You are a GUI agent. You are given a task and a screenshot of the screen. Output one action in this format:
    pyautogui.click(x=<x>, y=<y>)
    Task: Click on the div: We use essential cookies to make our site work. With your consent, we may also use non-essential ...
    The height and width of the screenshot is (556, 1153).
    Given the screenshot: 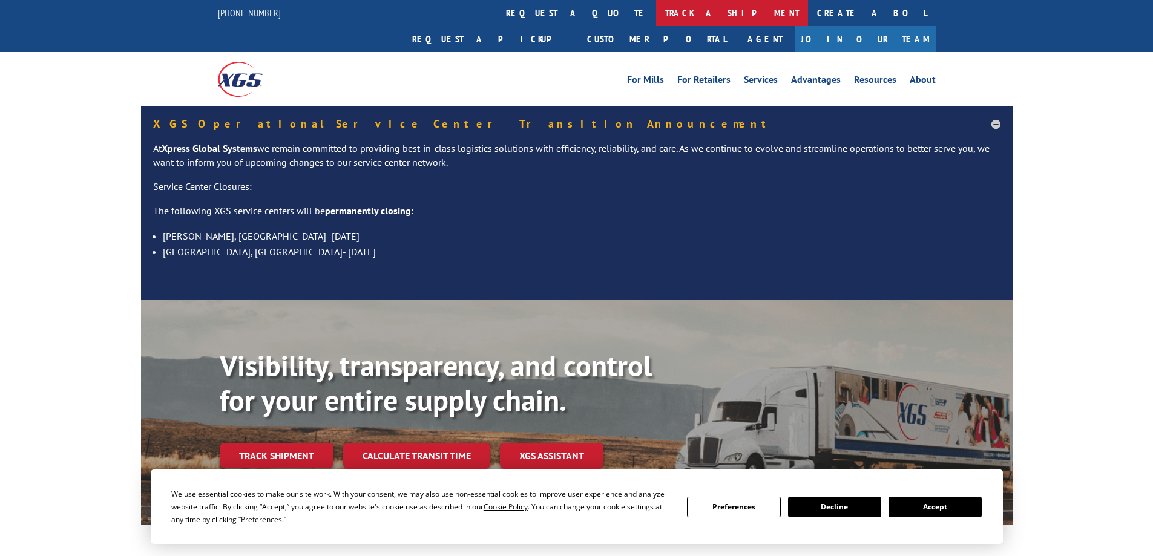 What is the action you would take?
    pyautogui.click(x=422, y=507)
    